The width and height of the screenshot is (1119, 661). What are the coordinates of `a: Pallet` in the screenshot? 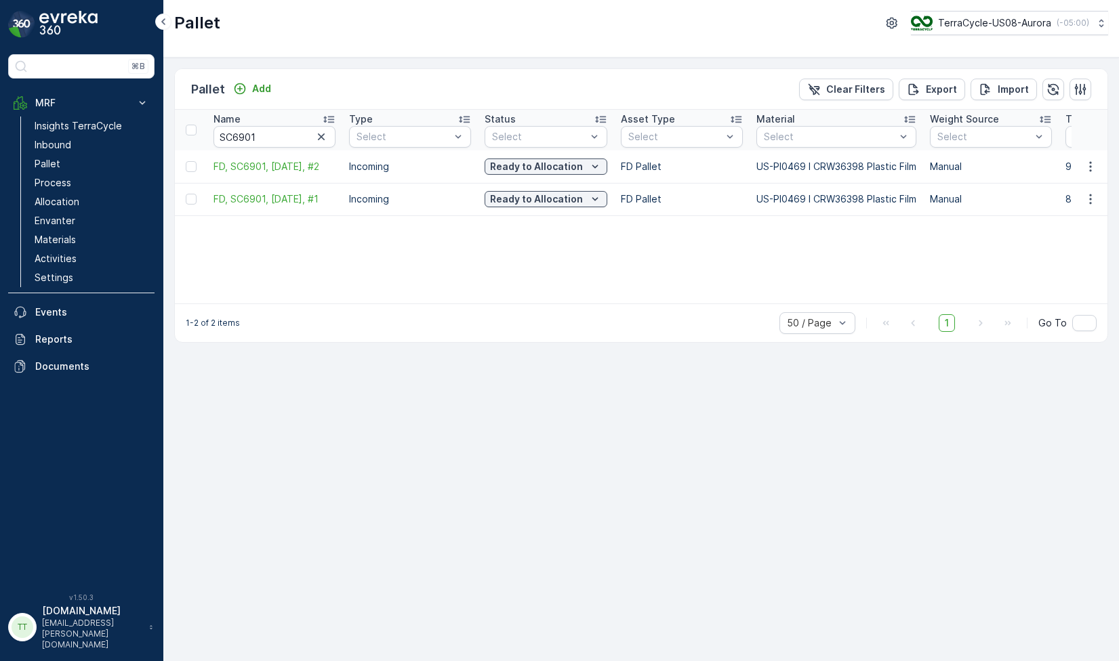 It's located at (91, 164).